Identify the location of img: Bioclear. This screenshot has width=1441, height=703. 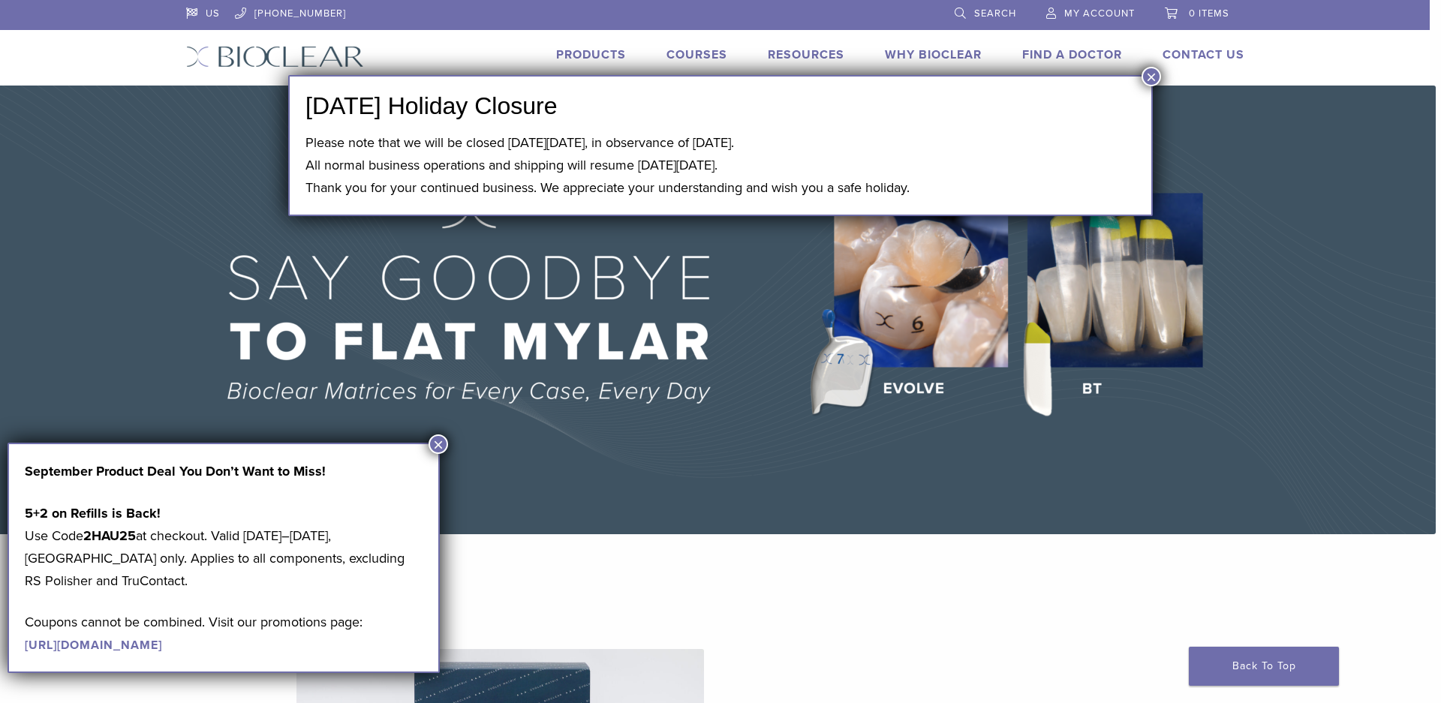
(275, 56).